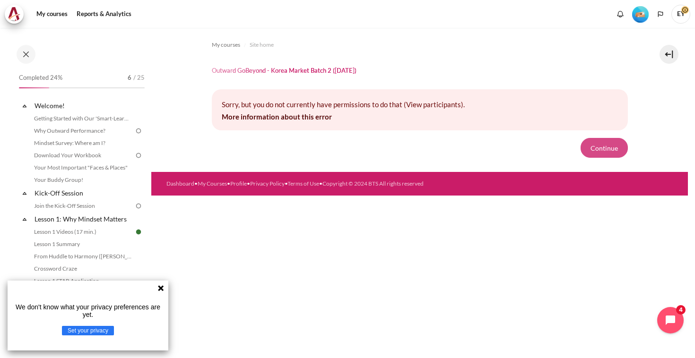 The image size is (695, 358). What do you see at coordinates (88, 311) in the screenshot?
I see `p: We don't know what your privacy preferences are yet.` at bounding box center [88, 311].